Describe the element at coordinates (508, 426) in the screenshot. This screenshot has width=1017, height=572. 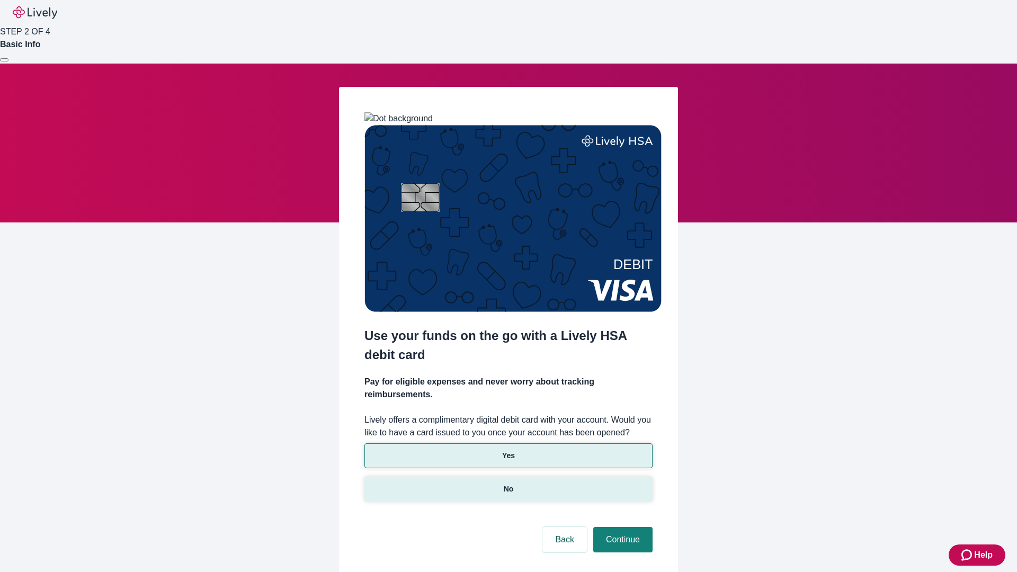
I see `label: Lively offers a complimentary digital debit card with your account. Would you like to have a card...` at that location.